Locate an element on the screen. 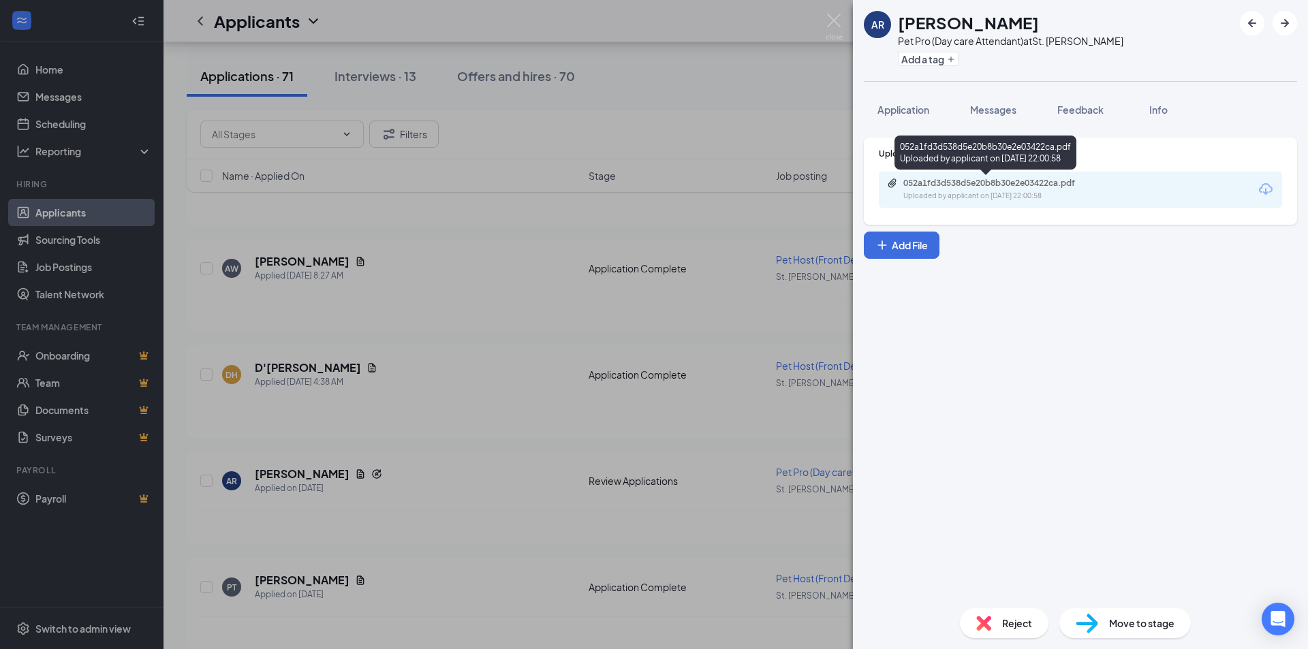  div: AR is located at coordinates (877, 25).